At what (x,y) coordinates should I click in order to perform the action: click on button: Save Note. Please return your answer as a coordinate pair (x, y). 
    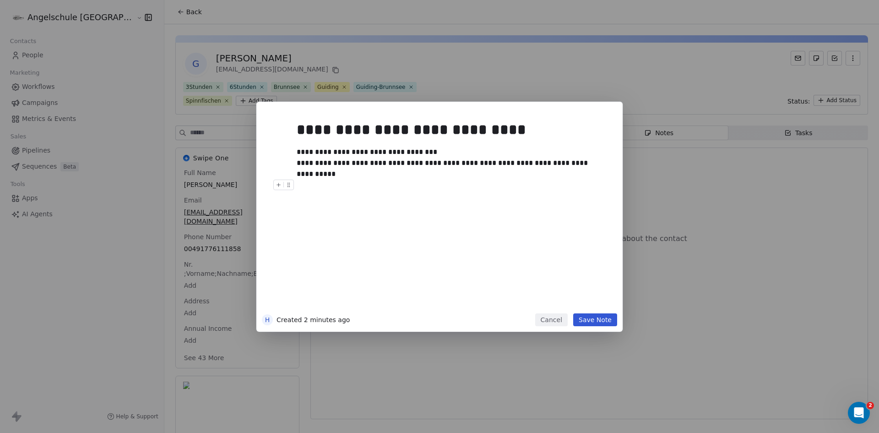
    Looking at the image, I should click on (595, 320).